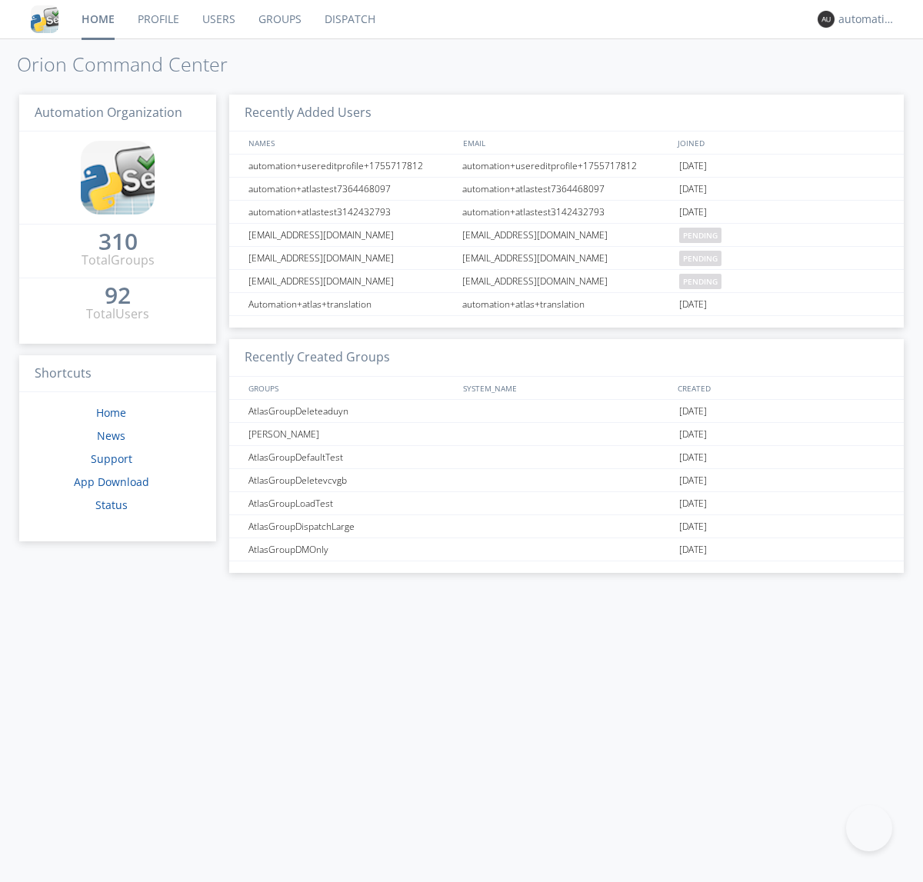 The height and width of the screenshot is (882, 923). I want to click on div: Total Groups, so click(118, 260).